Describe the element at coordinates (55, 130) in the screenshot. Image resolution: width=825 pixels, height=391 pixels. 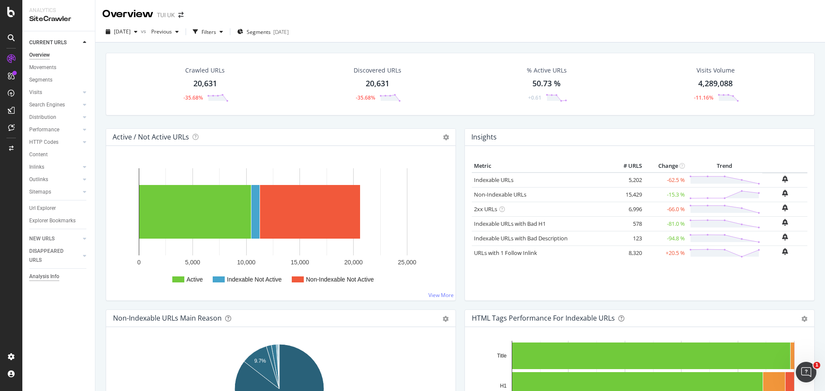
I see `a: Performance` at that location.